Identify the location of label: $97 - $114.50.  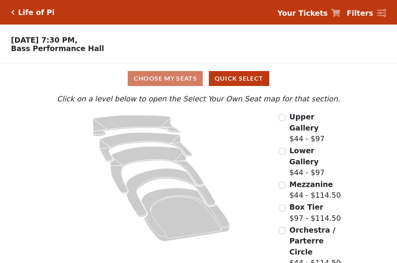
(315, 213).